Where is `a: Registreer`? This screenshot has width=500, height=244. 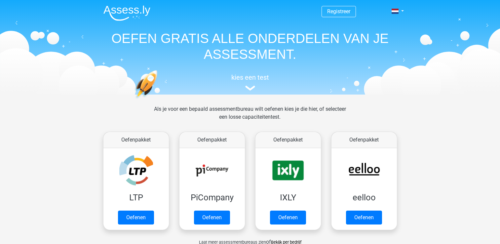 a: Registreer is located at coordinates (338, 11).